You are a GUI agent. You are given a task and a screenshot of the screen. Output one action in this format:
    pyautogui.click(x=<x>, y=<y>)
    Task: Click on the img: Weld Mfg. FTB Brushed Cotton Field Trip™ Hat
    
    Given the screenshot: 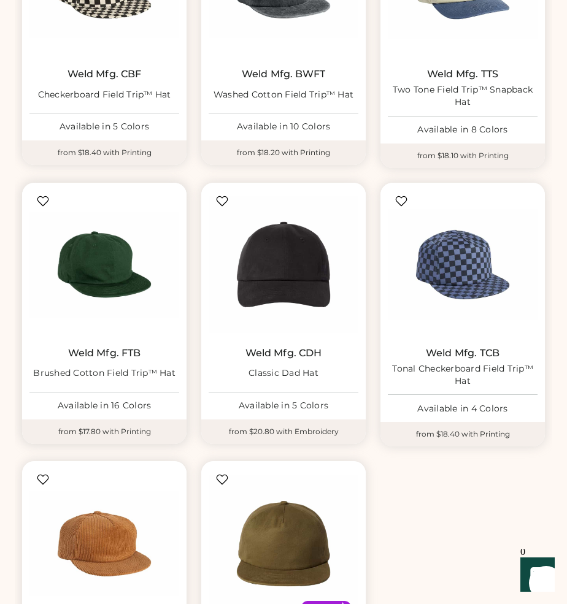 What is the action you would take?
    pyautogui.click(x=104, y=265)
    